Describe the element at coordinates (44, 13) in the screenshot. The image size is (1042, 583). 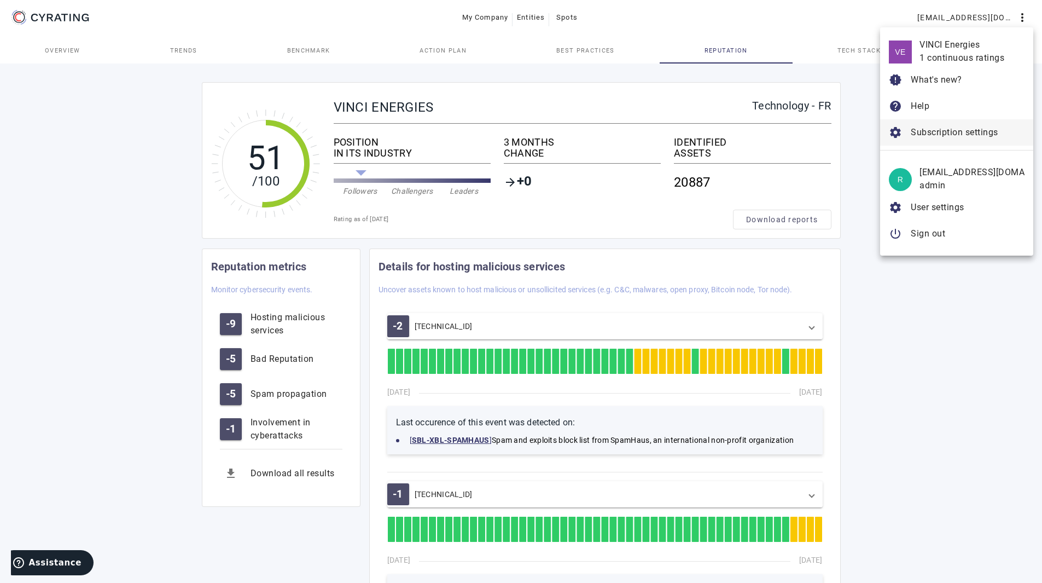
I see `span: Assistance` at that location.